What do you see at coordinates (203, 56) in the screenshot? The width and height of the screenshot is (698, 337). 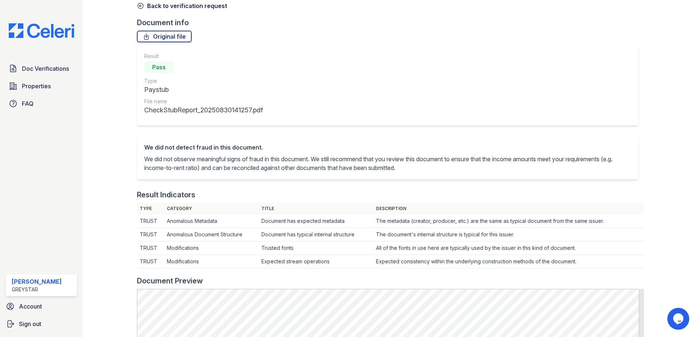 I see `div: Result` at bounding box center [203, 56].